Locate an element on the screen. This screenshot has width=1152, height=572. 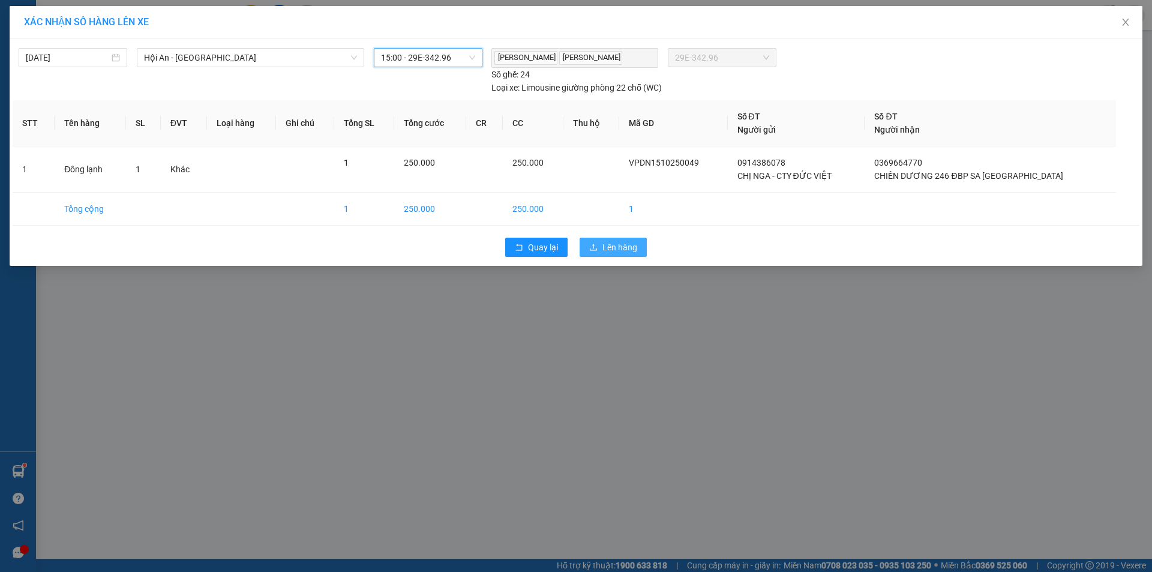
img: logo is located at coordinates (25, 70).